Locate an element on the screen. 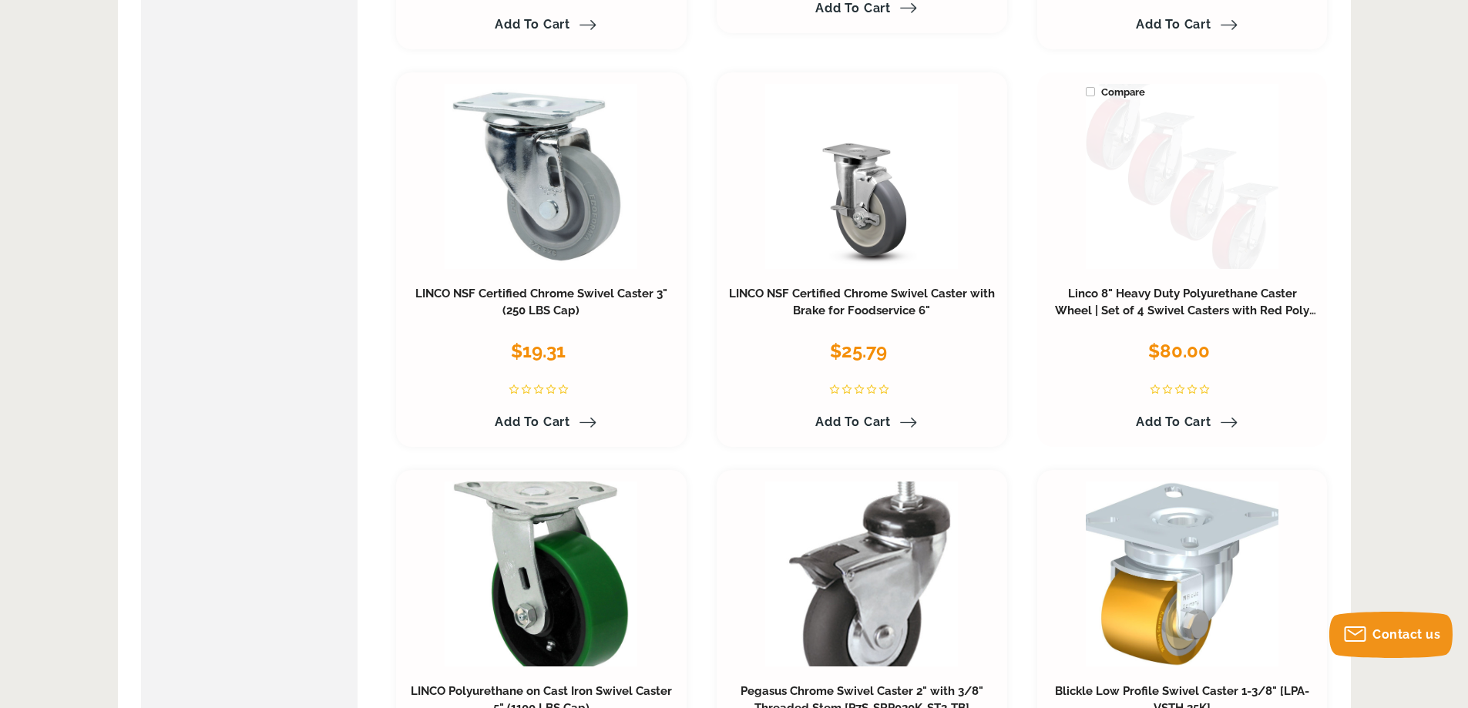  span: $19.31 is located at coordinates (538, 351).